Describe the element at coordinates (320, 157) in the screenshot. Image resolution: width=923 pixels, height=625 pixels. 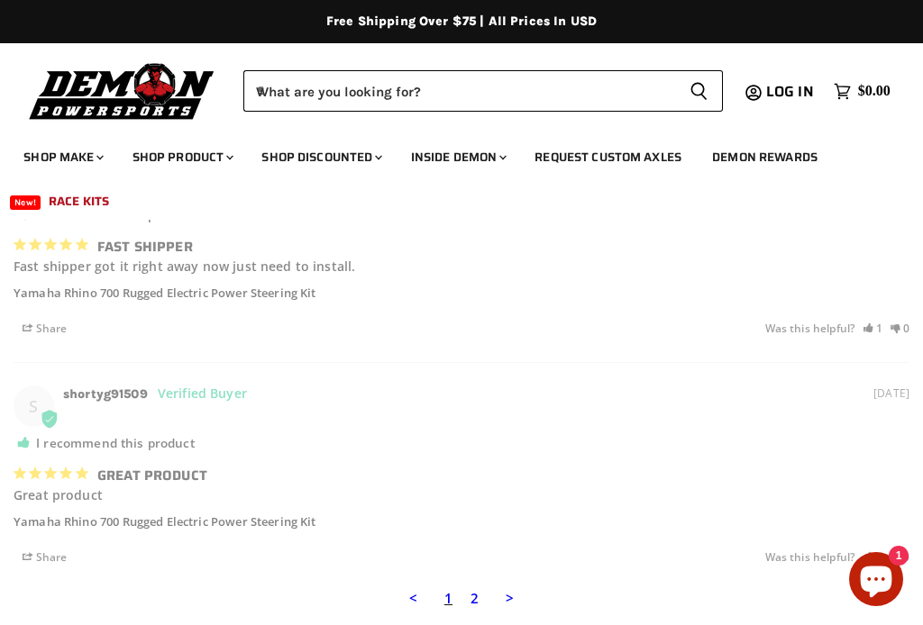
I see `a: Shop Discounted` at that location.